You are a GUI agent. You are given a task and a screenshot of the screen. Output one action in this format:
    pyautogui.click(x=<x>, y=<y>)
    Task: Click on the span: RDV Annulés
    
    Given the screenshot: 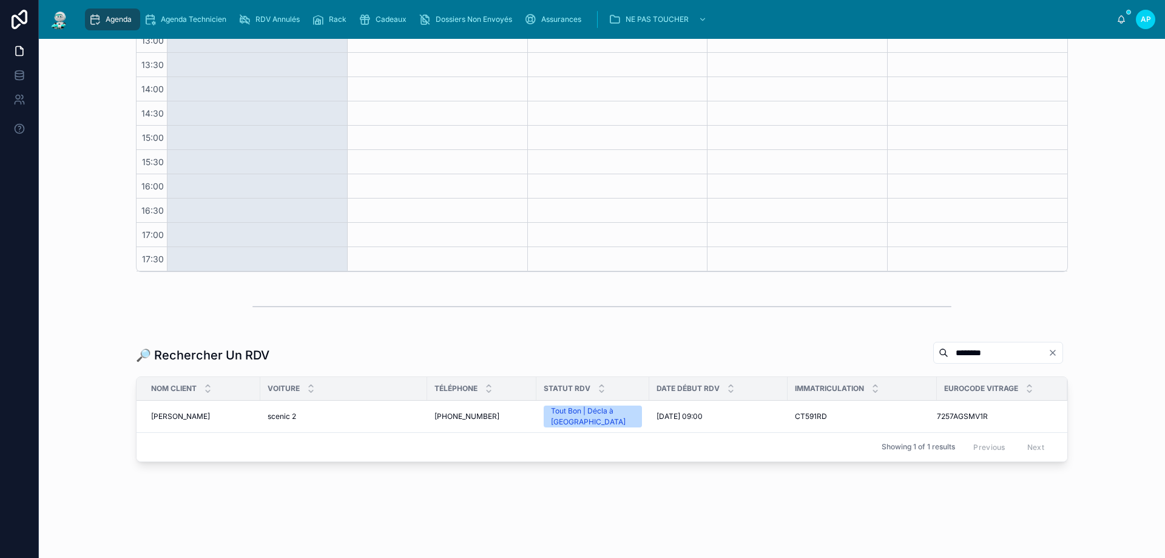 What is the action you would take?
    pyautogui.click(x=277, y=19)
    